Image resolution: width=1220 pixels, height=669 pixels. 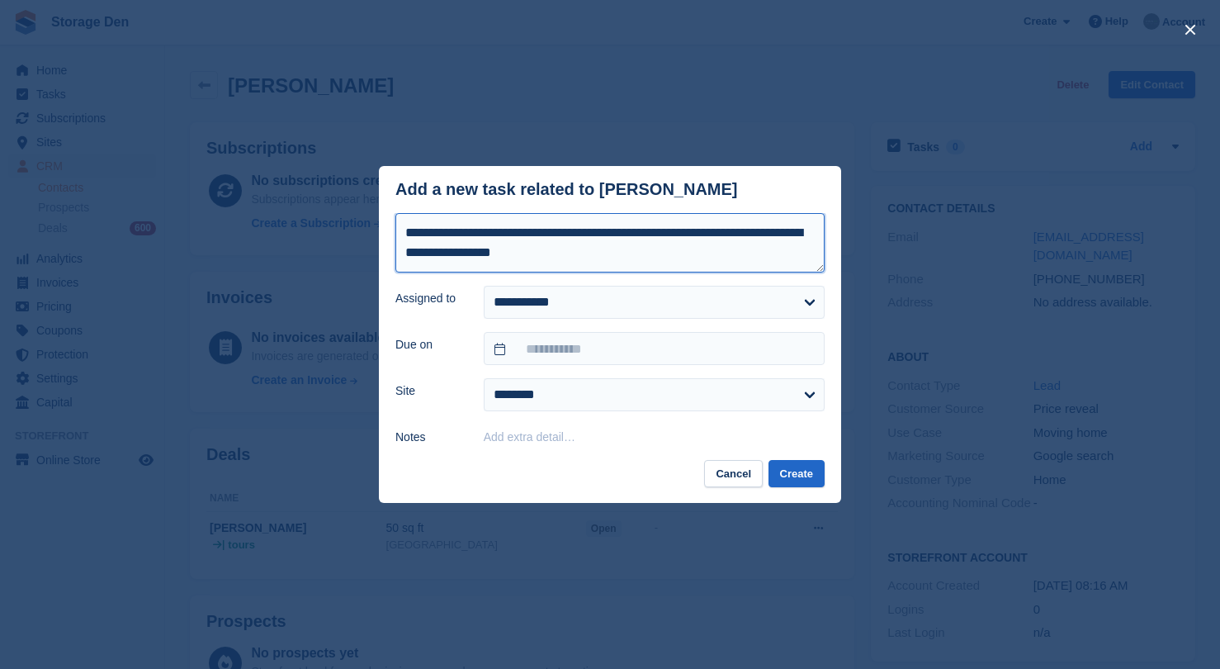 What do you see at coordinates (429, 298) in the screenshot?
I see `label: Assigned to` at bounding box center [429, 298].